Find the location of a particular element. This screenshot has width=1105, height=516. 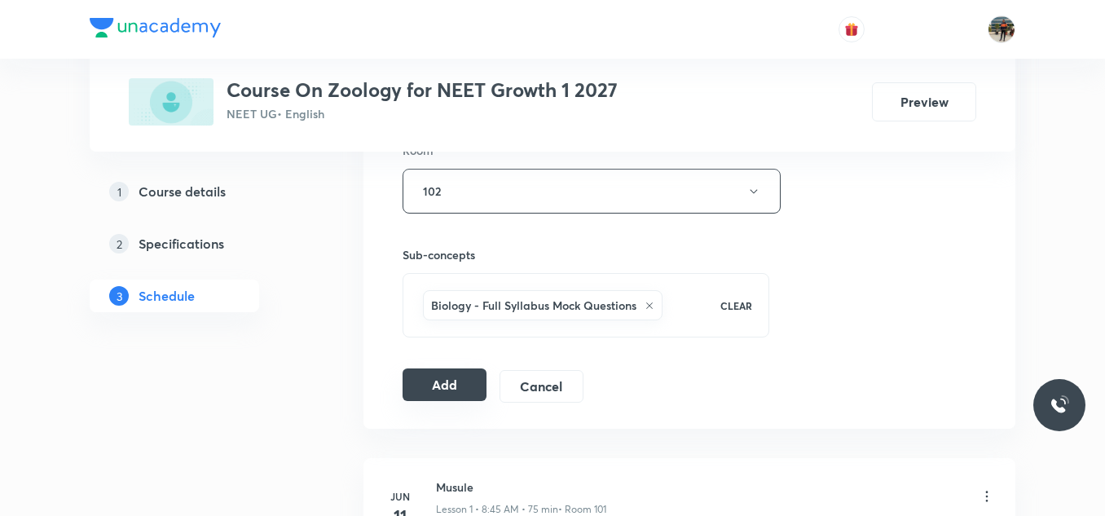

img: Shrikanth Reddy is located at coordinates (1002, 29).